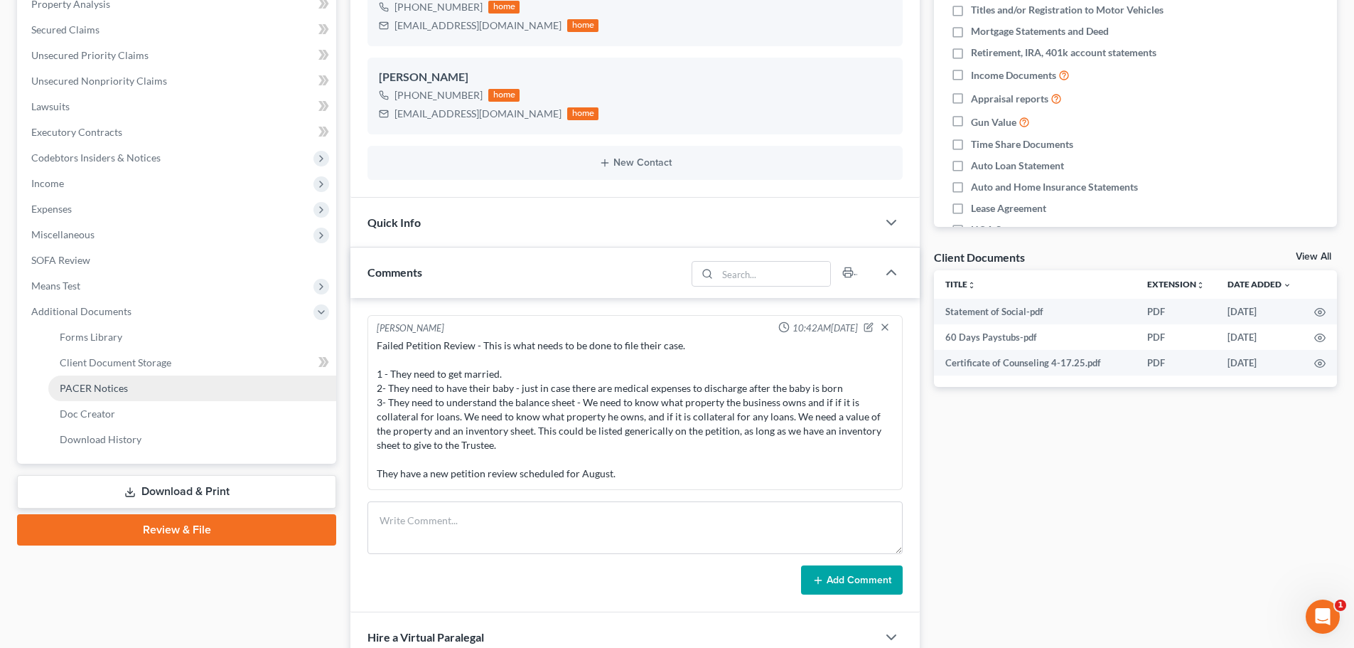  What do you see at coordinates (90, 55) in the screenshot?
I see `span: Unsecured Priority Claims` at bounding box center [90, 55].